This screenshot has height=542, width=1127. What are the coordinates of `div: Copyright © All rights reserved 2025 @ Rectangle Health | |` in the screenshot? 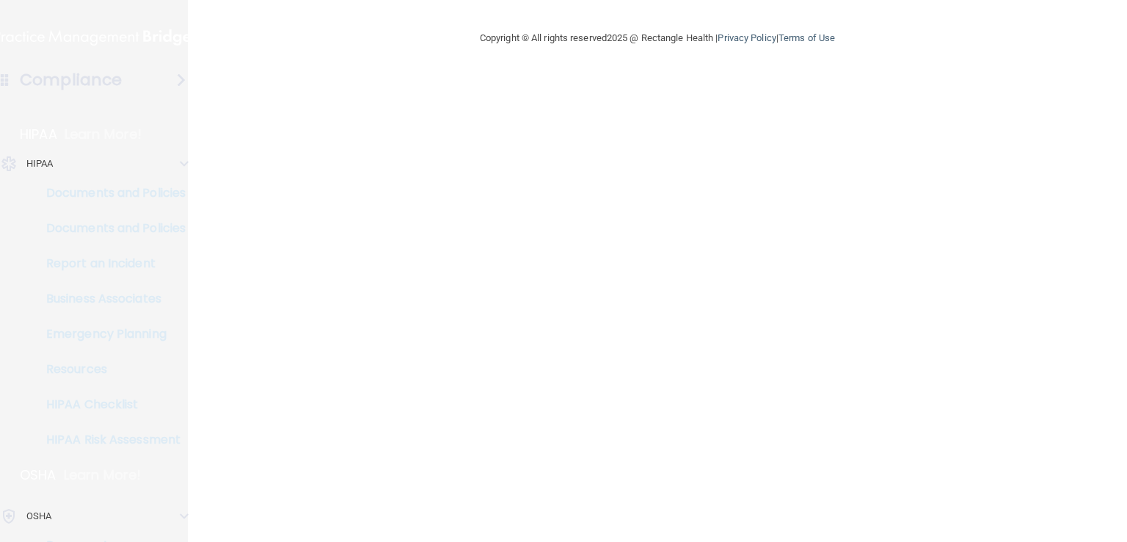 It's located at (658, 38).